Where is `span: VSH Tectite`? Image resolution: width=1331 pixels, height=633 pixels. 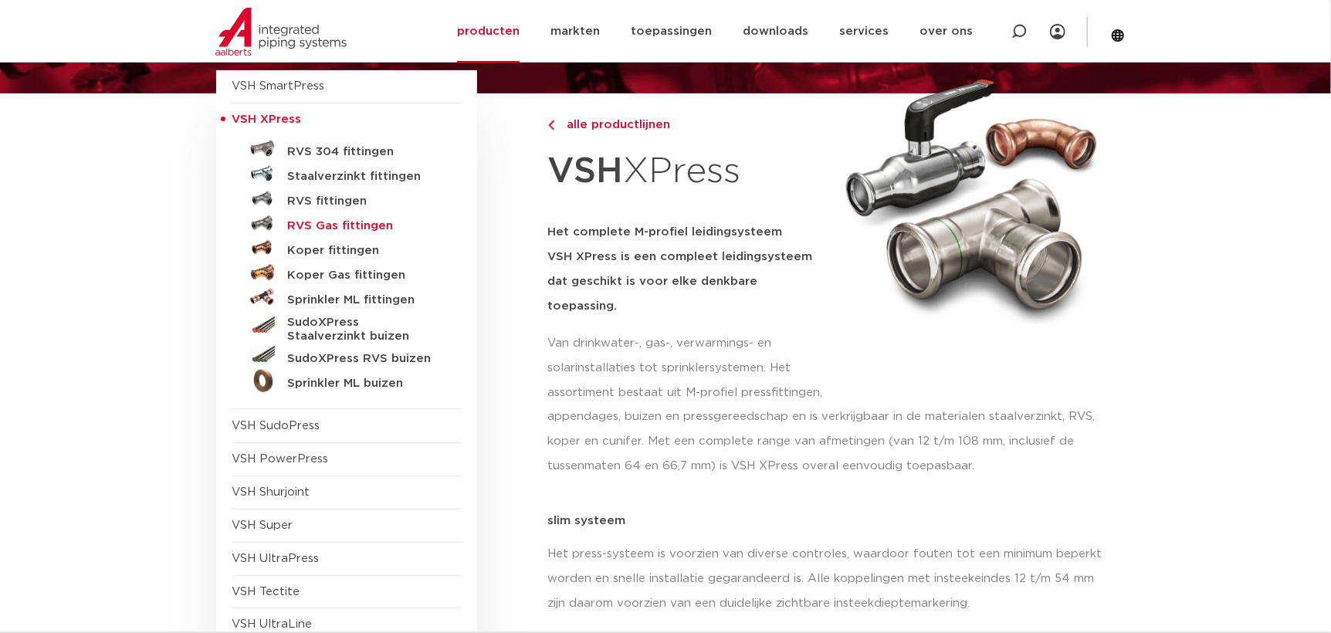 span: VSH Tectite is located at coordinates (266, 592).